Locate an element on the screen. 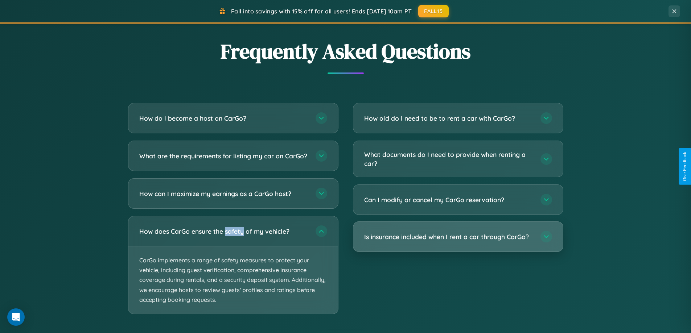  div: Give Feedback is located at coordinates (685, 167).